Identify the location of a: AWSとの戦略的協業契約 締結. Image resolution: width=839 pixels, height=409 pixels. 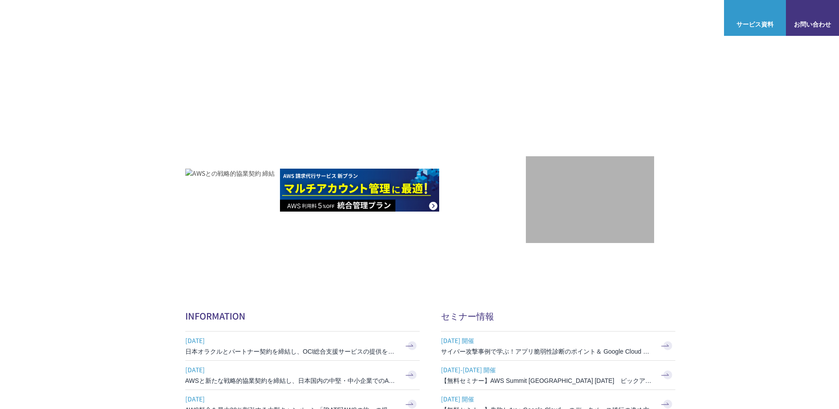
(230, 190).